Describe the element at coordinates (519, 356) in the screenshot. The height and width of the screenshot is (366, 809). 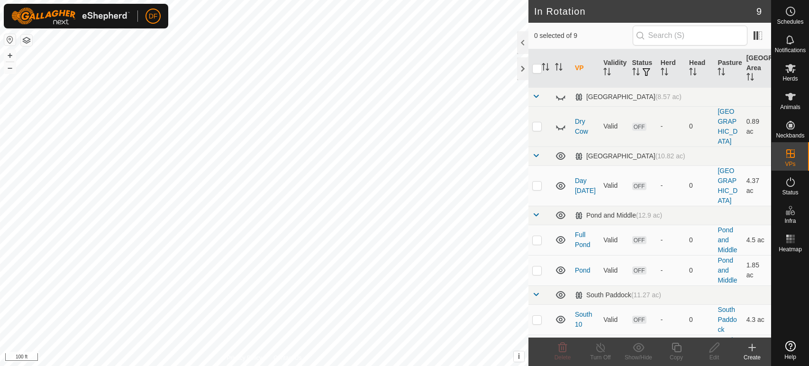
I see `button: i` at that location.